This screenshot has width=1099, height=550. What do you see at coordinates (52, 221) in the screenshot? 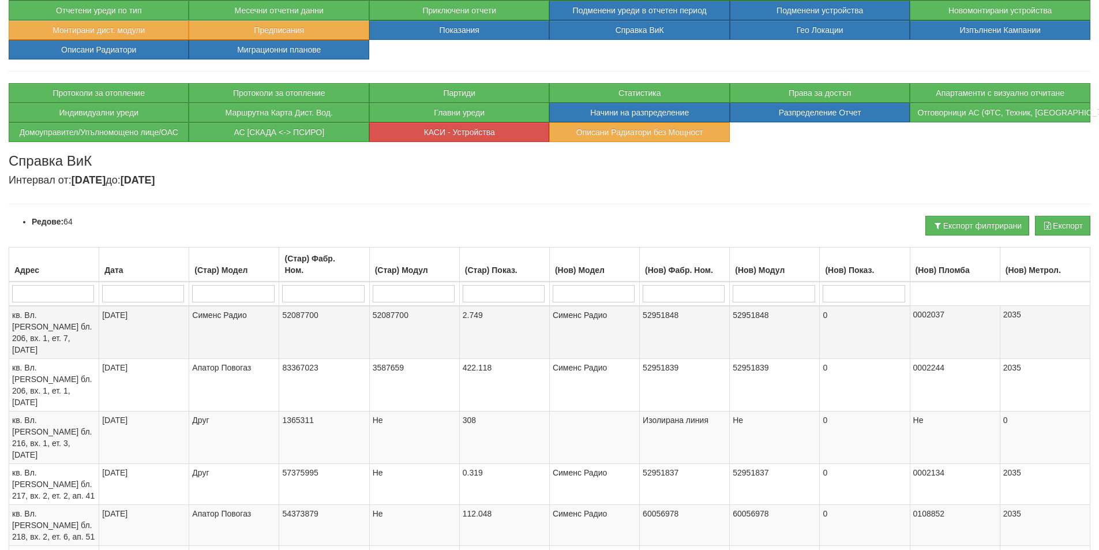
I see `li: 64` at bounding box center [52, 221].